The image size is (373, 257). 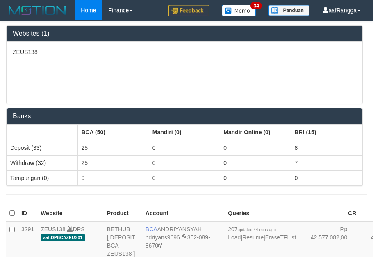 I want to click on th: Queries, so click(x=262, y=213).